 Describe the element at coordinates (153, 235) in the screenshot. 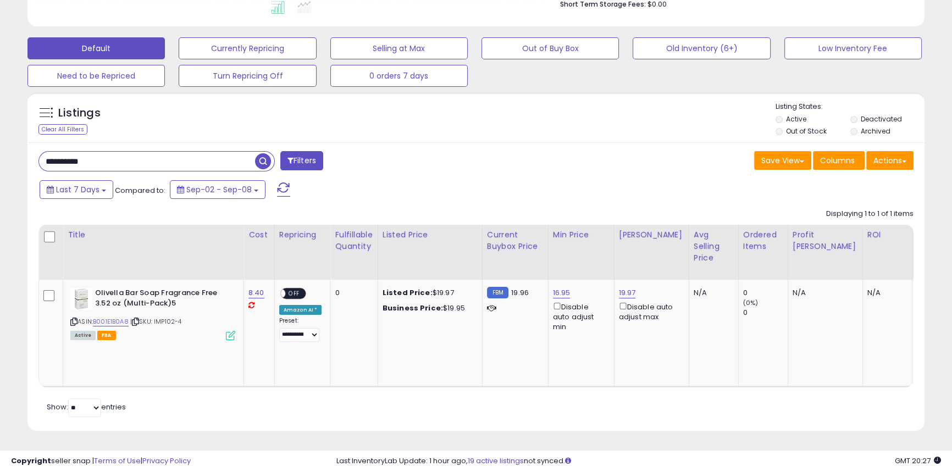

I see `div: Title` at that location.